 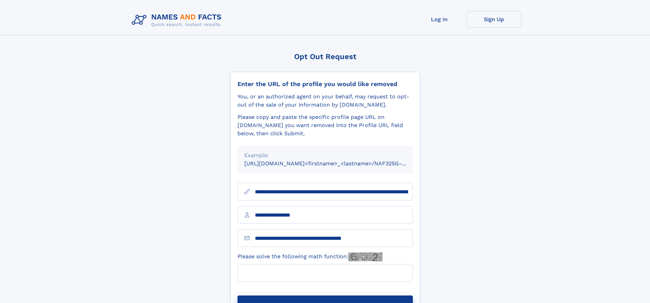 I want to click on div: Opt Out Request, so click(x=325, y=56).